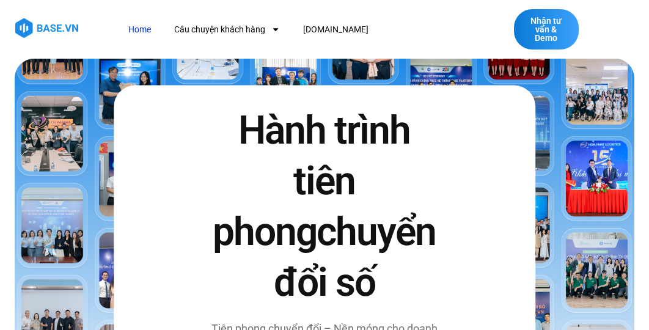 The image size is (649, 330). What do you see at coordinates (547, 29) in the screenshot?
I see `span: Nhận tư vấn & Demo` at bounding box center [547, 29].